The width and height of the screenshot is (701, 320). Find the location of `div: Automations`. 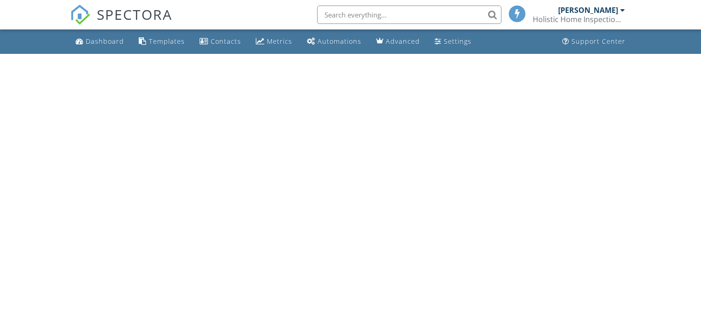

div: Automations is located at coordinates (339, 41).